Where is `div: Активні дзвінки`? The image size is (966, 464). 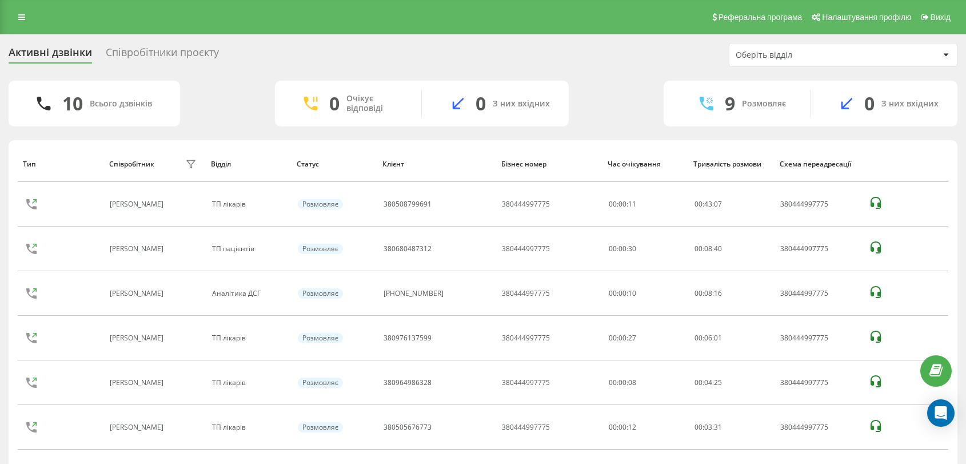
div: Активні дзвінки is located at coordinates (50, 55).